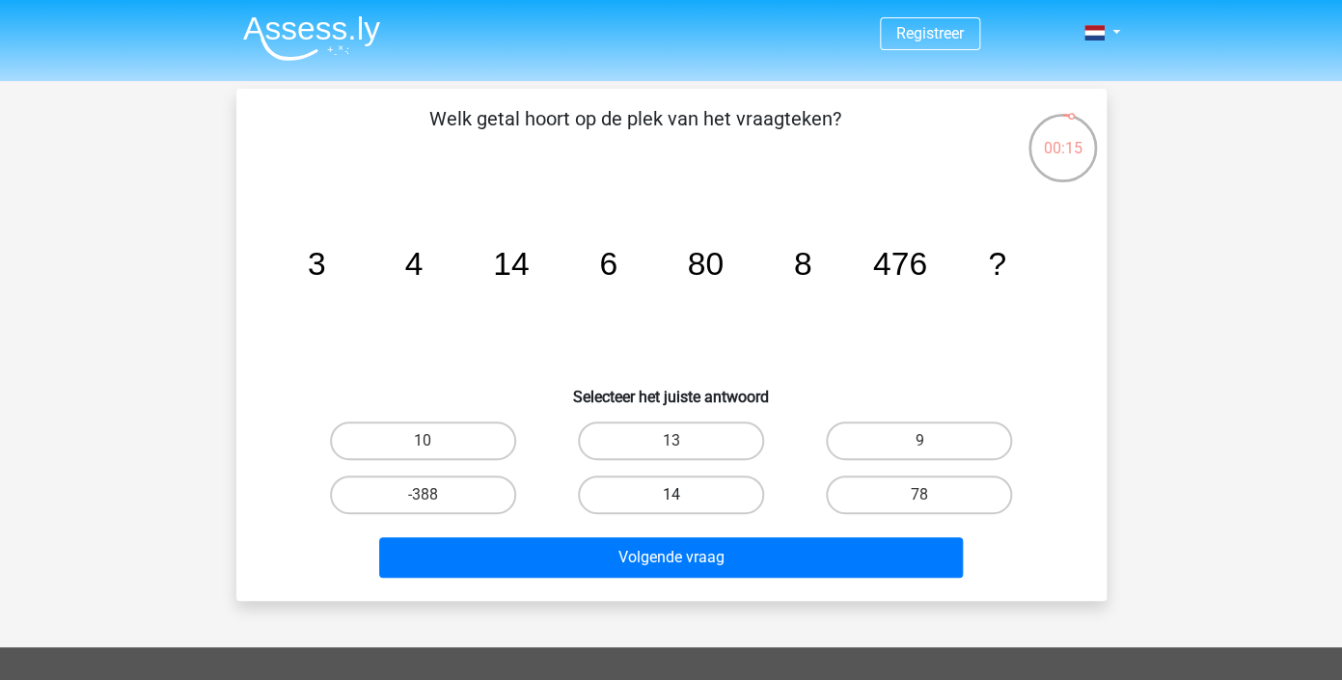 The width and height of the screenshot is (1342, 680). I want to click on tspan: 8, so click(801, 263).